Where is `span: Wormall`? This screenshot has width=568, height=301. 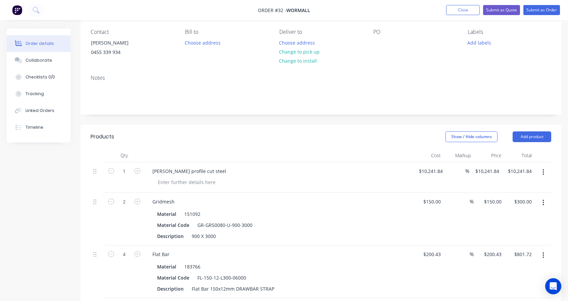
span: Wormall is located at coordinates (298, 10).